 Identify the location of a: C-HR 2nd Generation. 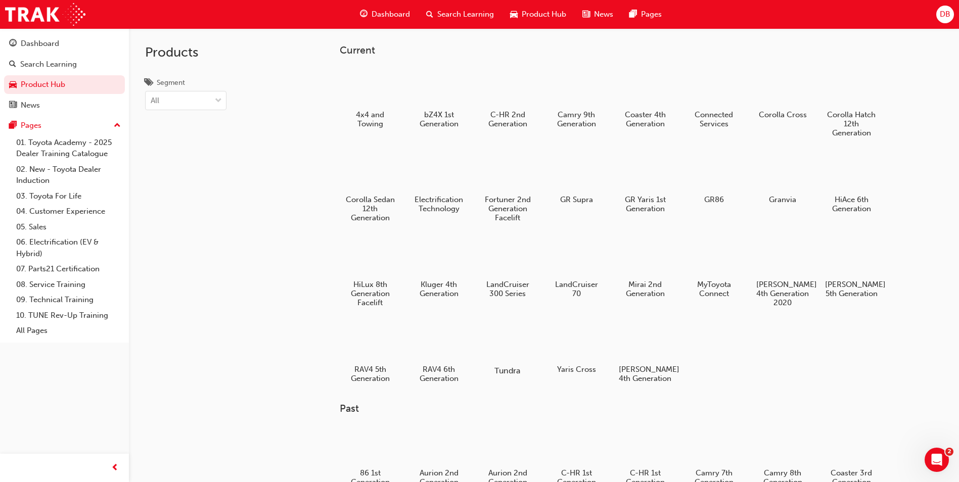
(507, 98).